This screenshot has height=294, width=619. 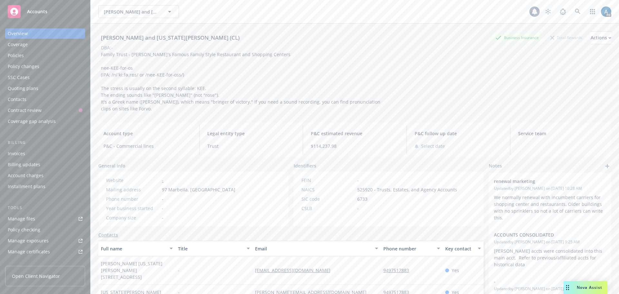 I want to click on span: General info, so click(x=112, y=165).